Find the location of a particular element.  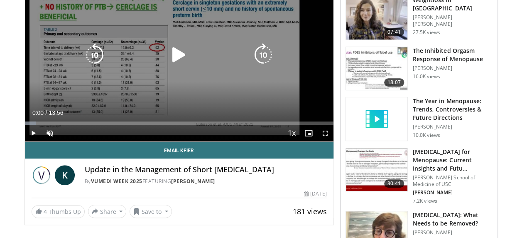

img: Vumedi Week 2025 is located at coordinates (42, 175).